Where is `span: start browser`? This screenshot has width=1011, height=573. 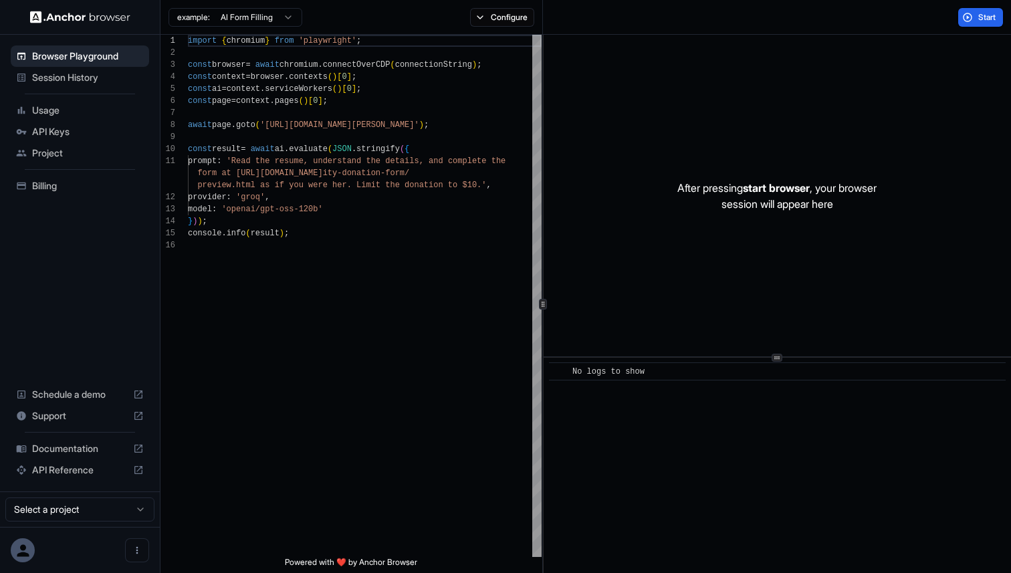
span: start browser is located at coordinates (777, 188).